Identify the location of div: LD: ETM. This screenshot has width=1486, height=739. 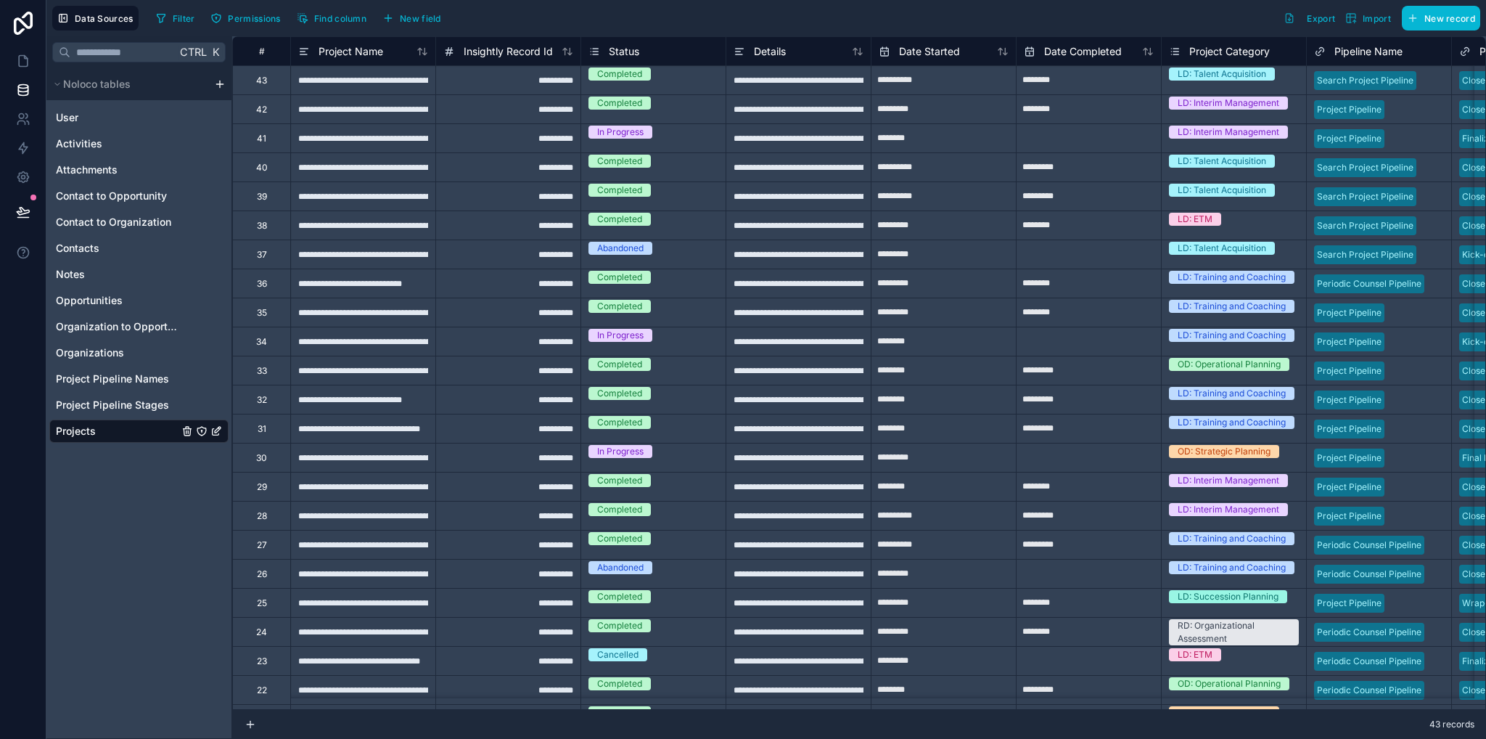
(1195, 219).